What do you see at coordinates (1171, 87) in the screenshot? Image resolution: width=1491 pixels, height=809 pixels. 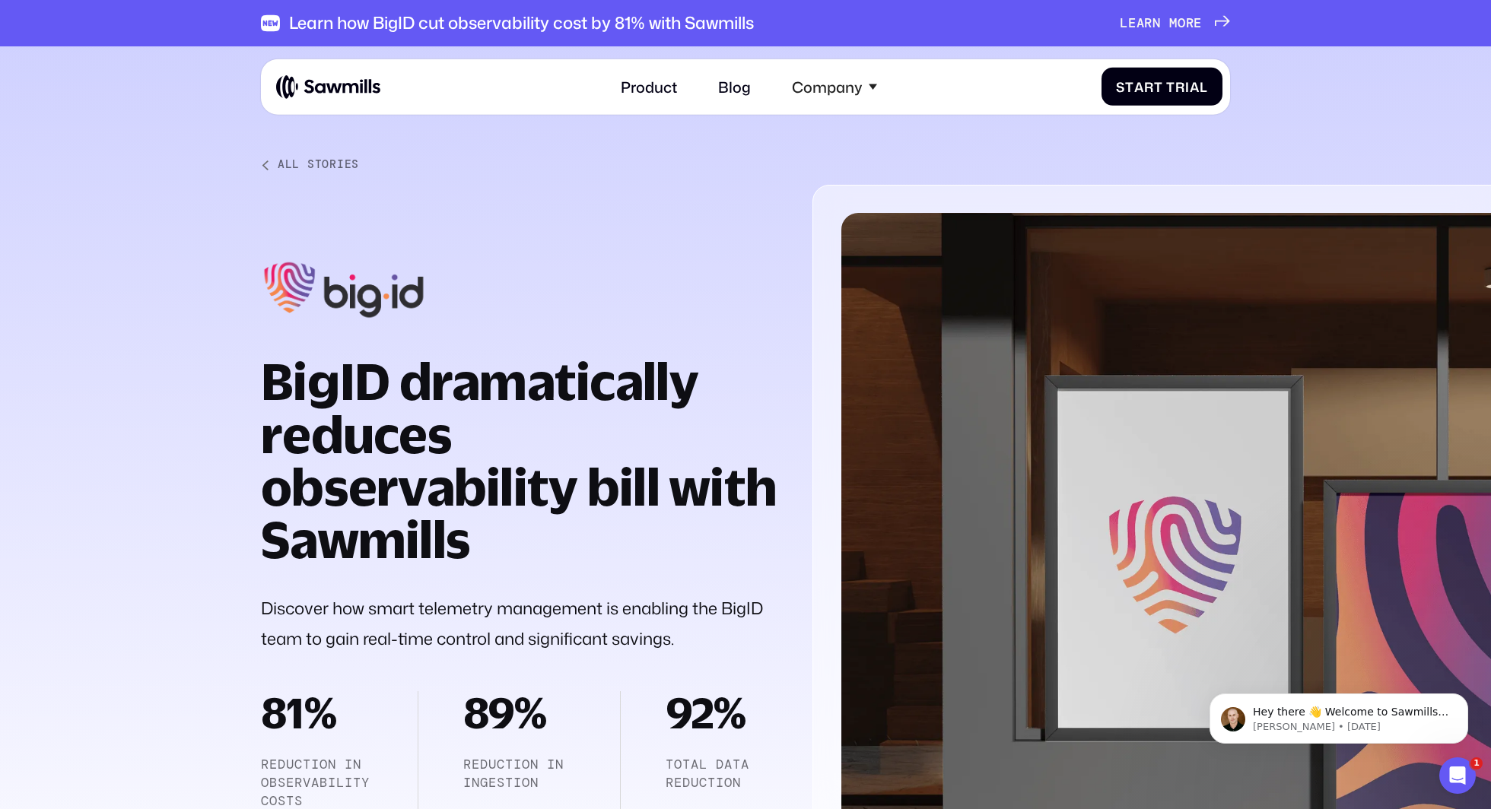 I see `span: T` at bounding box center [1171, 87].